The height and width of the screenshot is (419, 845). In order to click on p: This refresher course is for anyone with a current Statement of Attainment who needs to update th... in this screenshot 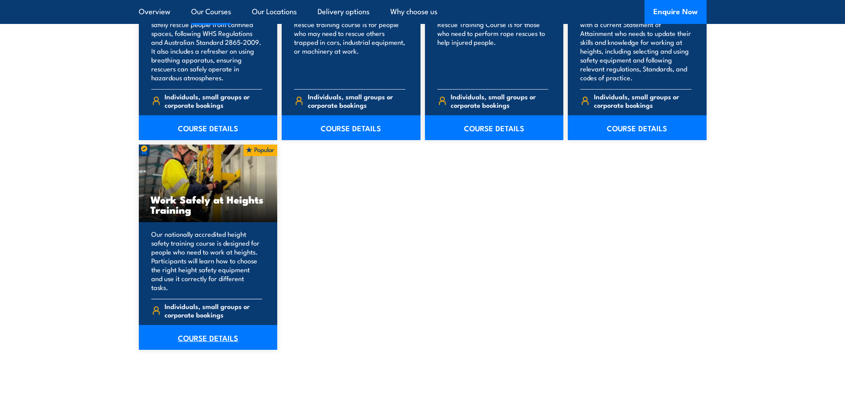, I will do `click(635, 47)`.